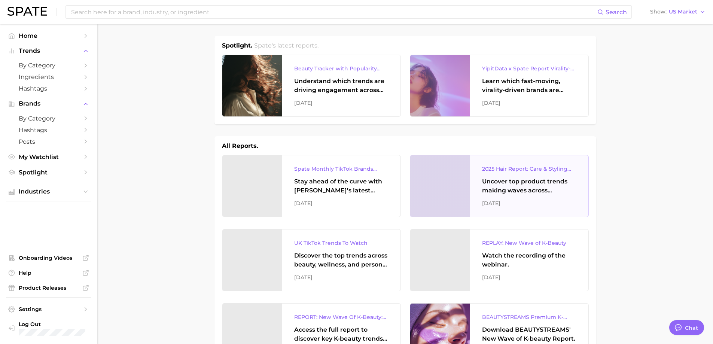 Image resolution: width=713 pixels, height=344 pixels. What do you see at coordinates (49, 258) in the screenshot?
I see `span: Onboarding Videos` at bounding box center [49, 258].